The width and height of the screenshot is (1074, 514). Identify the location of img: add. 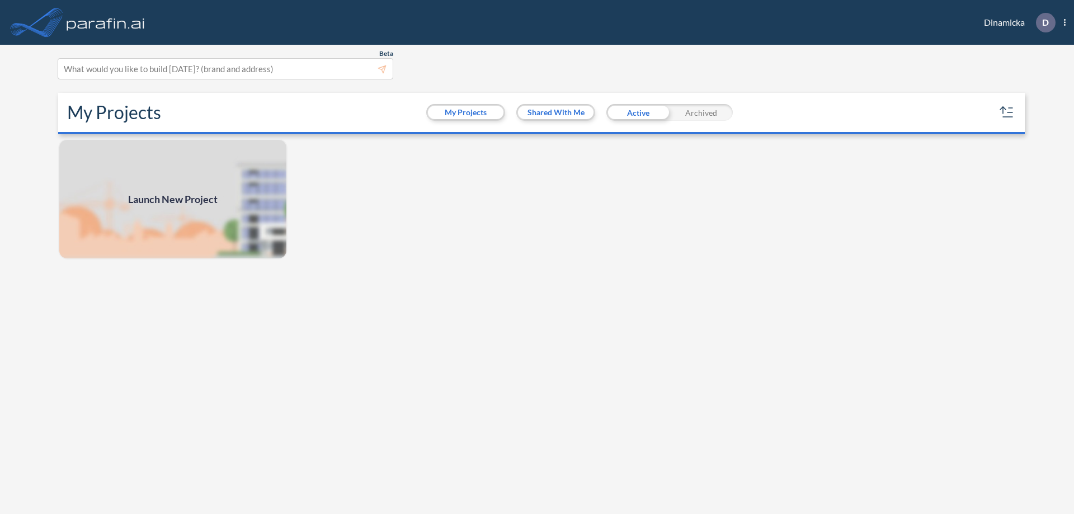
(173, 199).